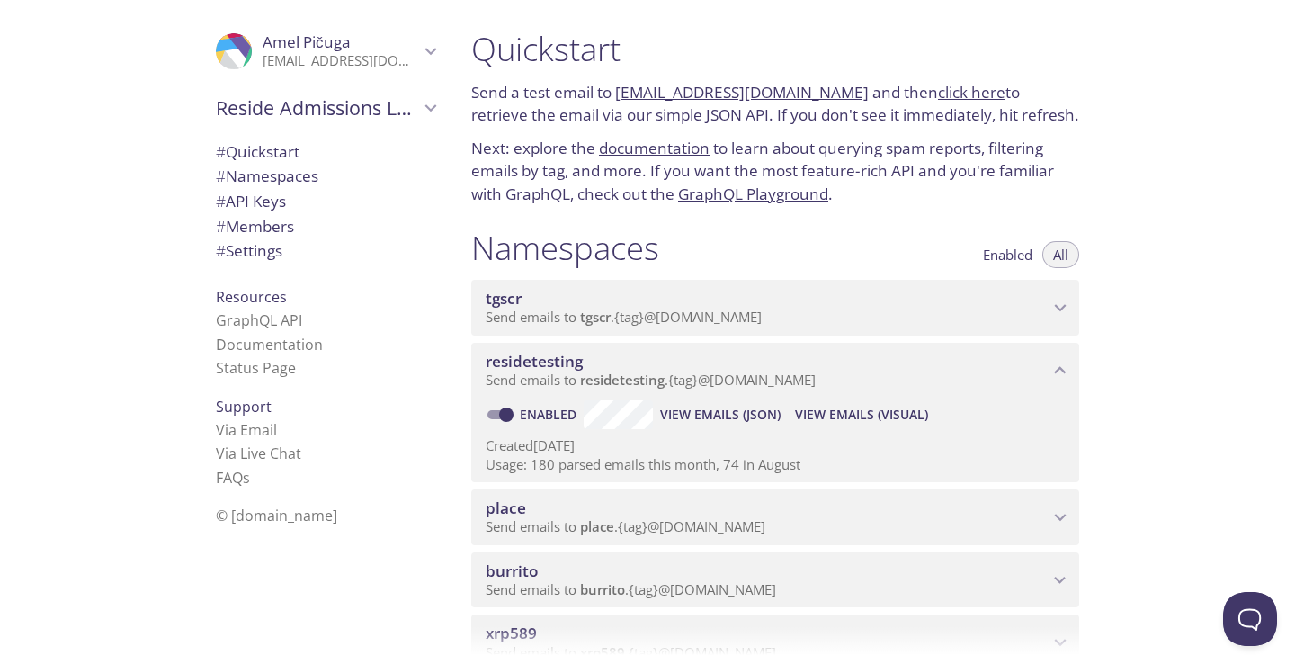 This screenshot has height=655, width=1295. I want to click on p: Next: explore the to learn about querying spam reports, filtering emails by tag, and more. If you..., so click(775, 171).